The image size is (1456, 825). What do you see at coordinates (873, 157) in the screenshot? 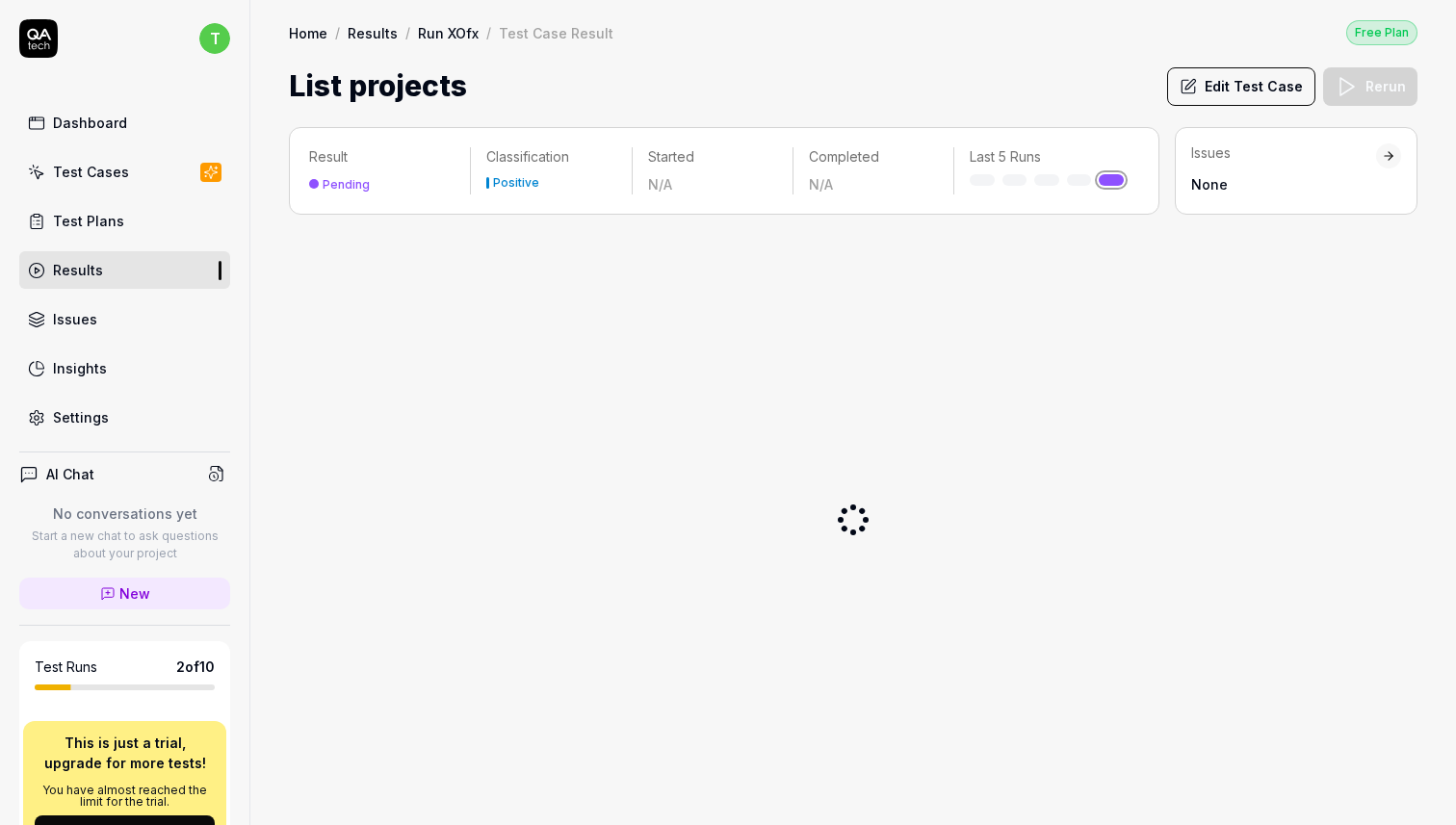
I see `p: Completed` at bounding box center [873, 157].